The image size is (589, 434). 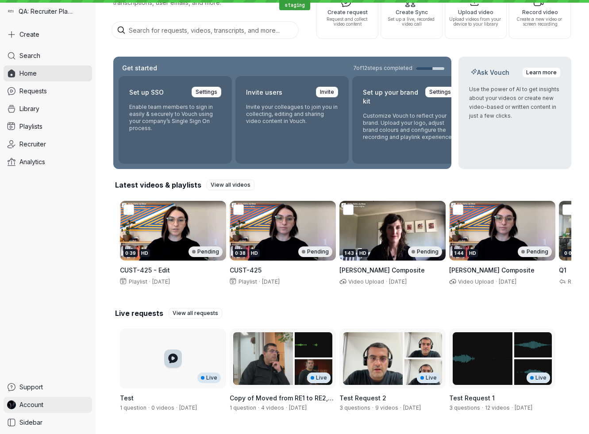 I want to click on span: CUST-425 - Edit, so click(x=145, y=270).